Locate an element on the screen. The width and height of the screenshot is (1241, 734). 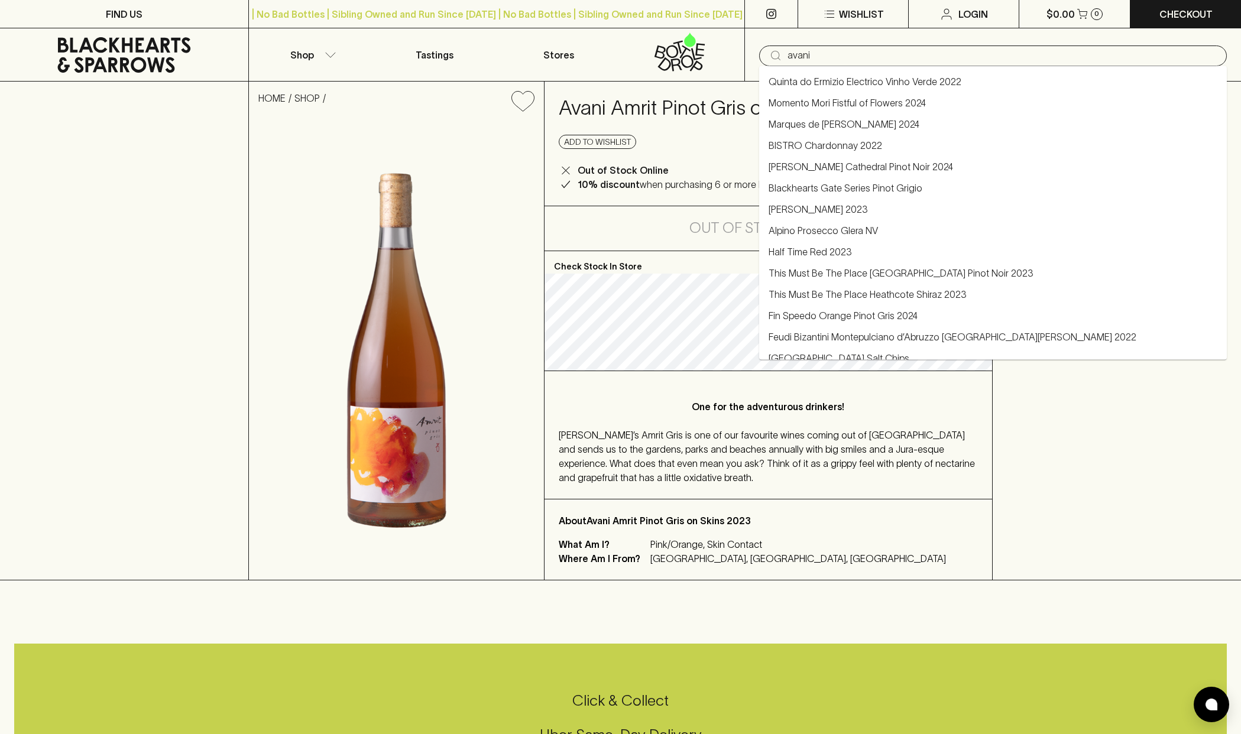
h5: Click & Collect is located at coordinates (620, 701).